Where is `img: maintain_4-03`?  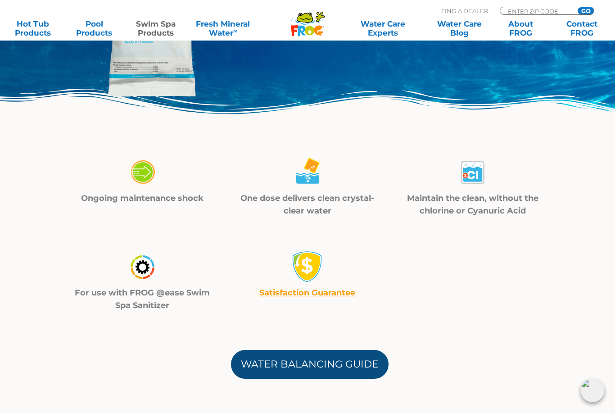
img: maintain_4-03 is located at coordinates (473, 172).